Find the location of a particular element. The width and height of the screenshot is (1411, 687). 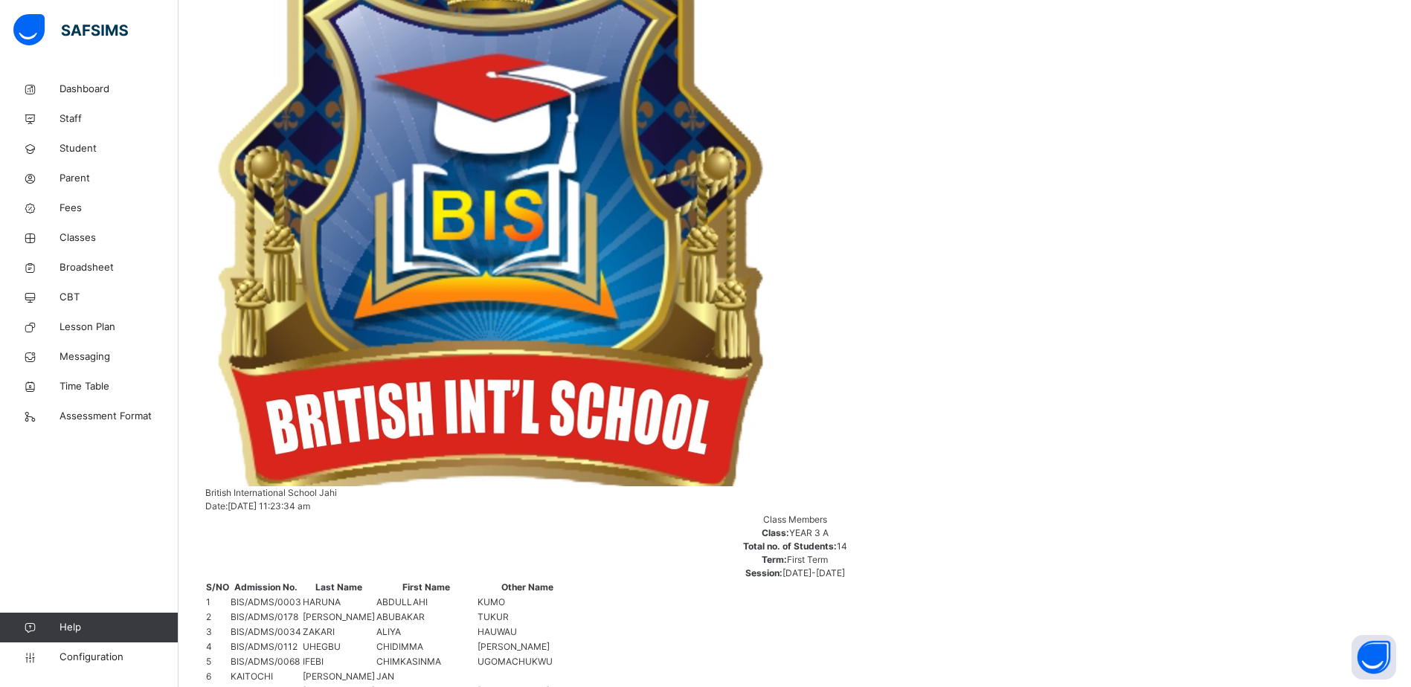

span: British International School Jahi is located at coordinates (271, 492).